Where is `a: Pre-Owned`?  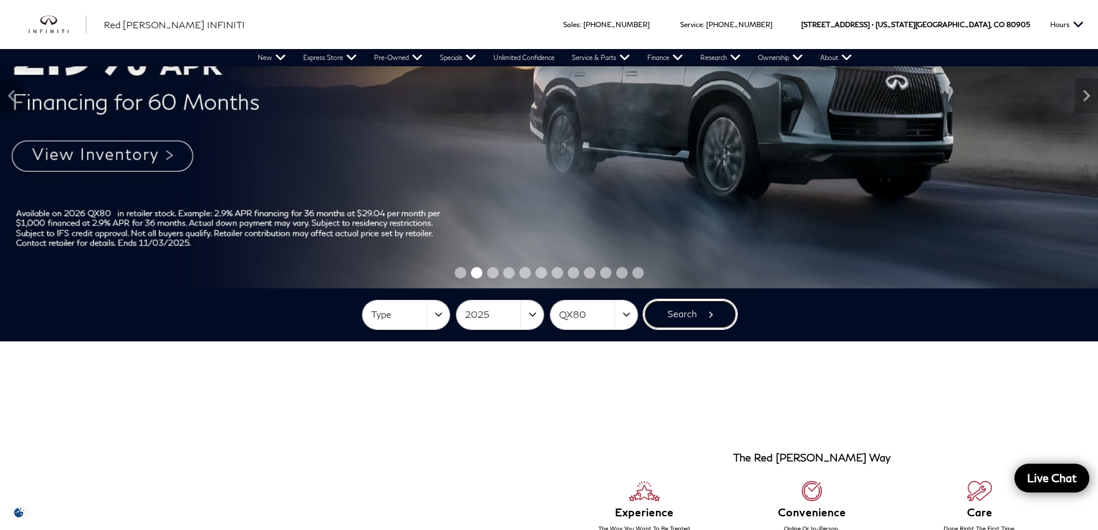 a: Pre-Owned is located at coordinates (398, 58).